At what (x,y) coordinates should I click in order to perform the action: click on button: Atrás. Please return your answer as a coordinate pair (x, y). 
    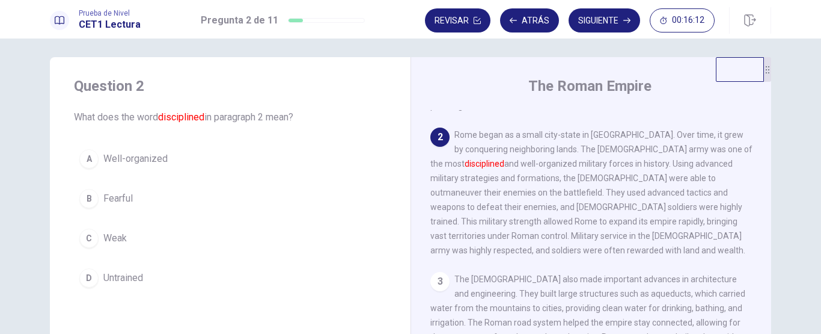
    Looking at the image, I should click on (529, 20).